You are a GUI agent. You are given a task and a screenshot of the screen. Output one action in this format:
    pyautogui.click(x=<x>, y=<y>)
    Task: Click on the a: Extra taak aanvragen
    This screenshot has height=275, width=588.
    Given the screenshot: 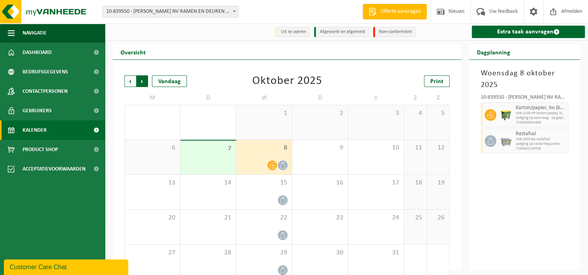 What is the action you would take?
    pyautogui.click(x=528, y=32)
    